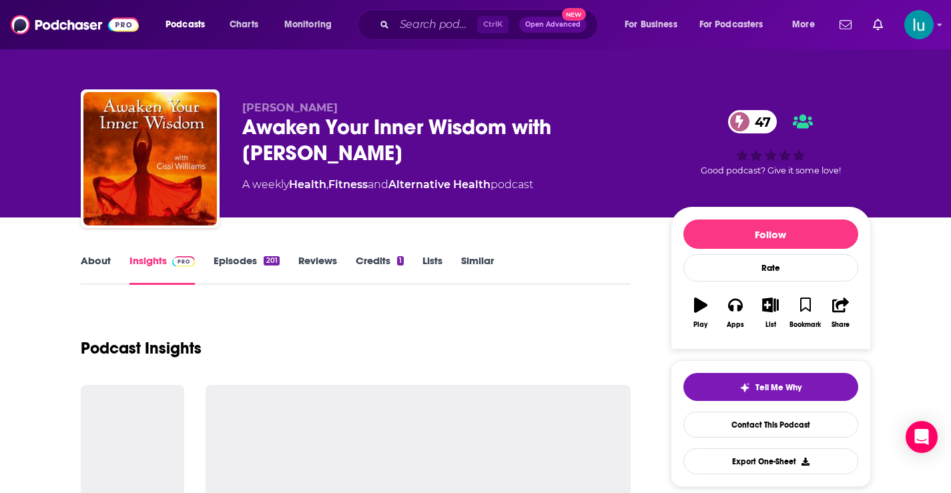 The image size is (951, 493). What do you see at coordinates (308, 184) in the screenshot?
I see `a: Health` at bounding box center [308, 184].